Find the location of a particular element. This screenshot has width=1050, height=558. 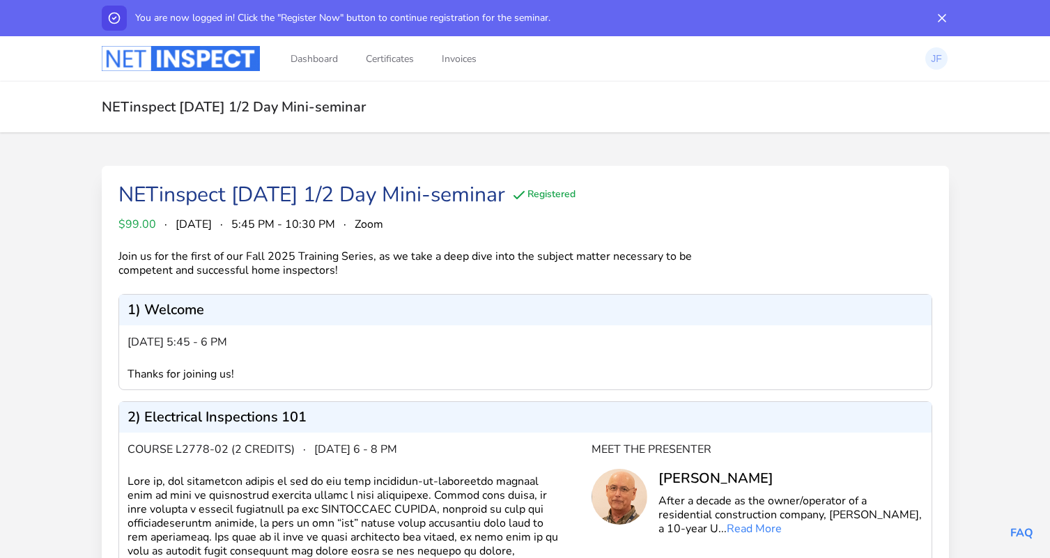

div: Registered is located at coordinates (543, 195).